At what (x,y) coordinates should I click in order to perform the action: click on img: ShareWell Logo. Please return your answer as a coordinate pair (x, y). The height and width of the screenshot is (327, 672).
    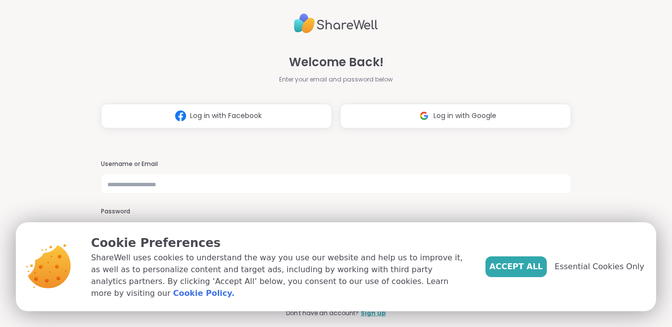
    Looking at the image, I should click on (336, 23).